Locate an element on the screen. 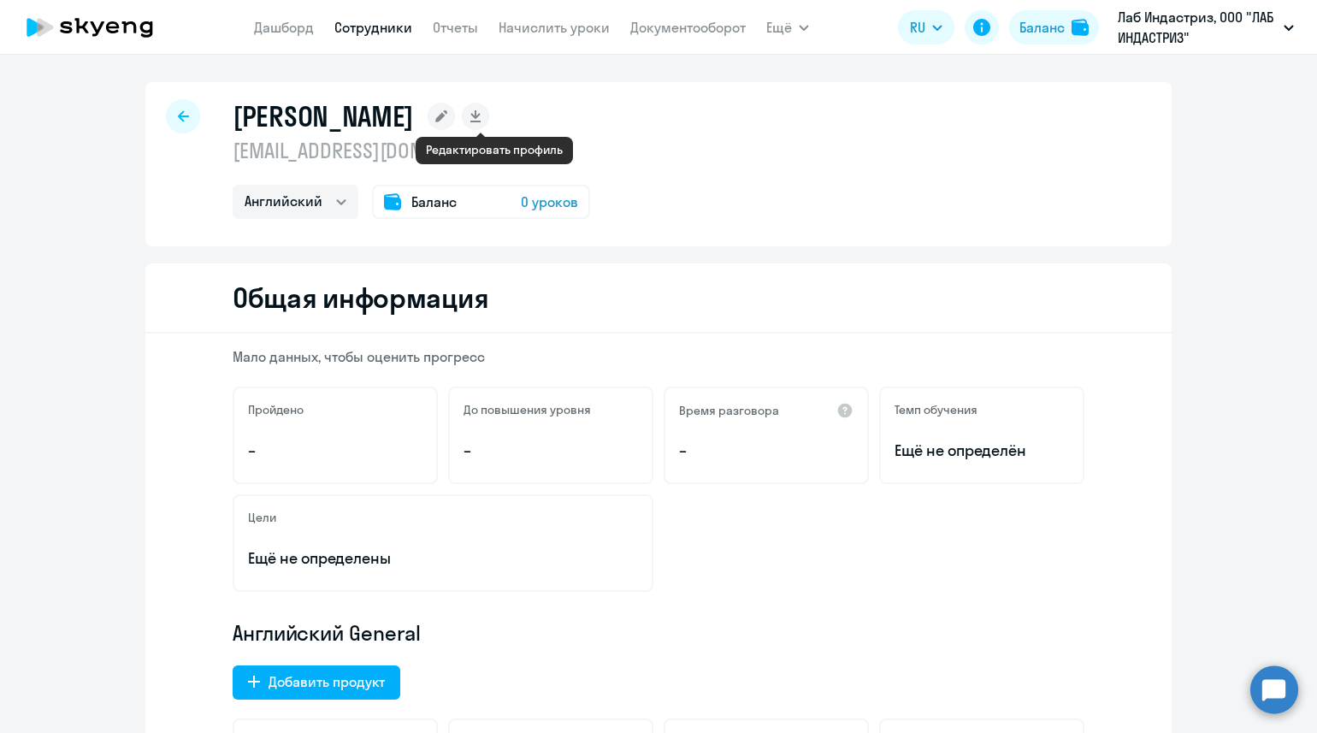 This screenshot has height=733, width=1317. h5: Темп обучения is located at coordinates (936, 410).